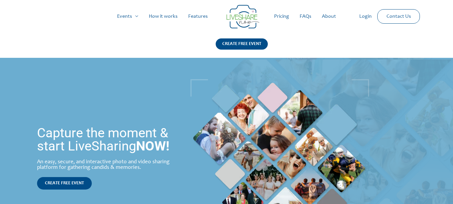 The width and height of the screenshot is (453, 204). Describe the element at coordinates (282, 16) in the screenshot. I see `a: Pricing` at that location.